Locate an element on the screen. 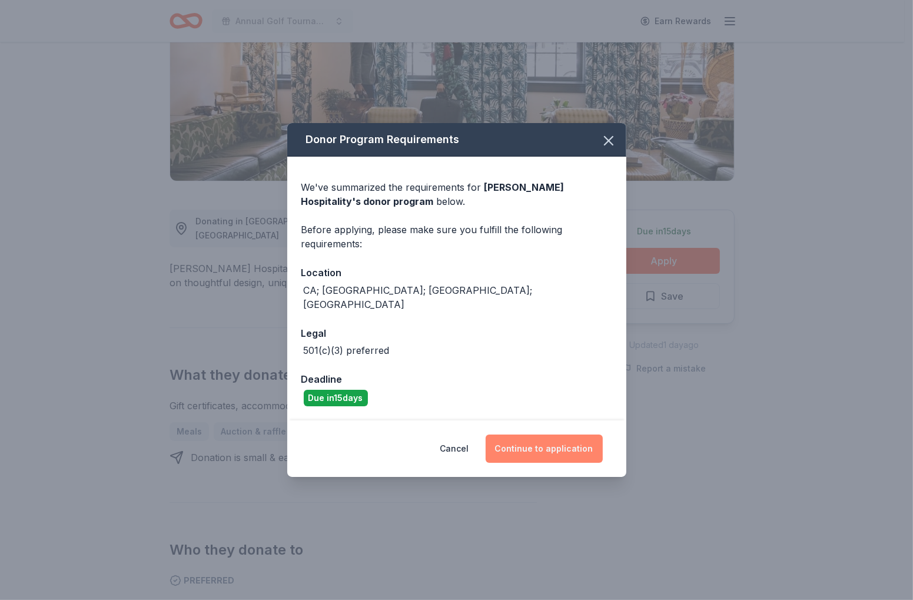  div: 501(c)(3) preferred is located at coordinates (347, 350).